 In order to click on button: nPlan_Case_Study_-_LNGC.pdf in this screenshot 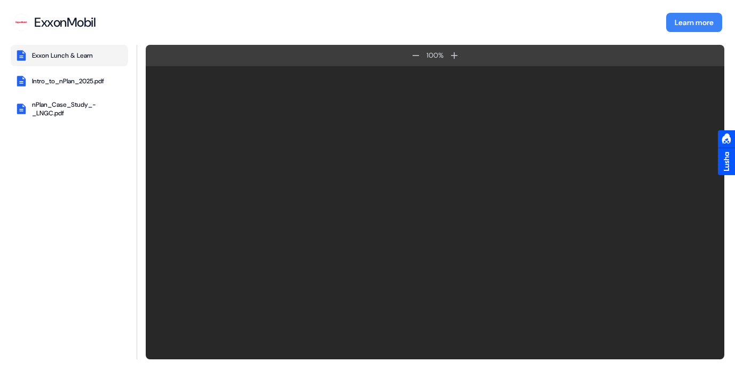, I will do `click(69, 109)`.